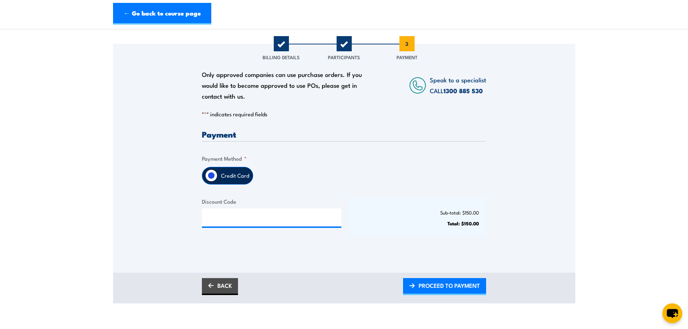 The image size is (688, 329). I want to click on p: " " indicates required fields, so click(344, 114).